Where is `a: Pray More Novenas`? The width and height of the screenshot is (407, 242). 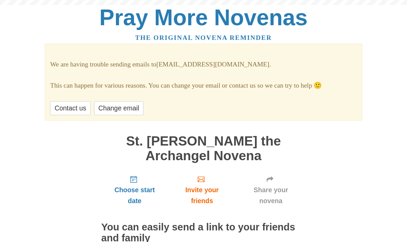 a: Pray More Novenas is located at coordinates (204, 17).